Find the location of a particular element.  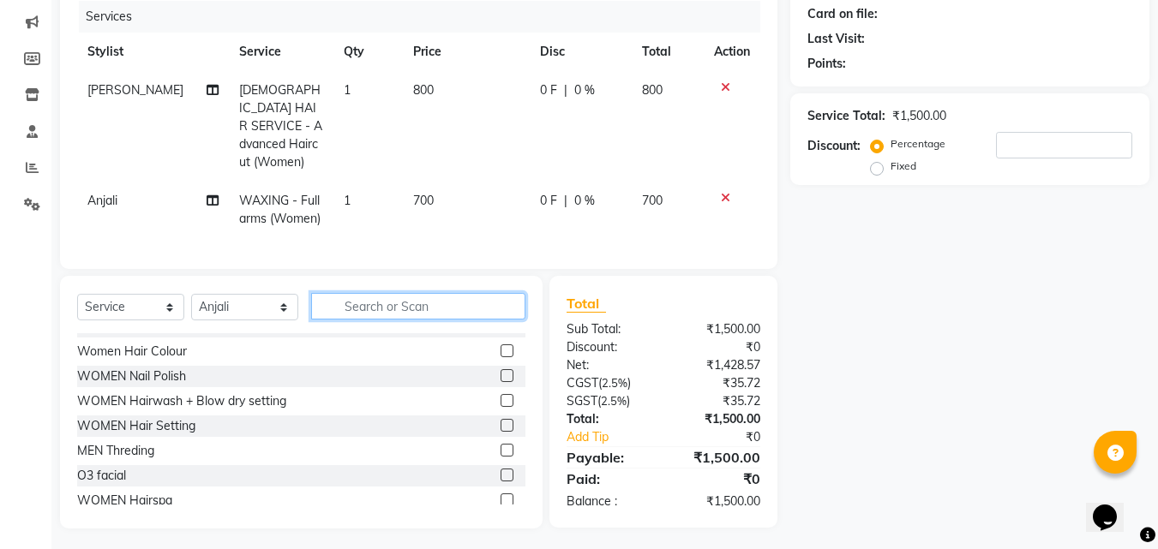

th: Disc is located at coordinates (580, 51).